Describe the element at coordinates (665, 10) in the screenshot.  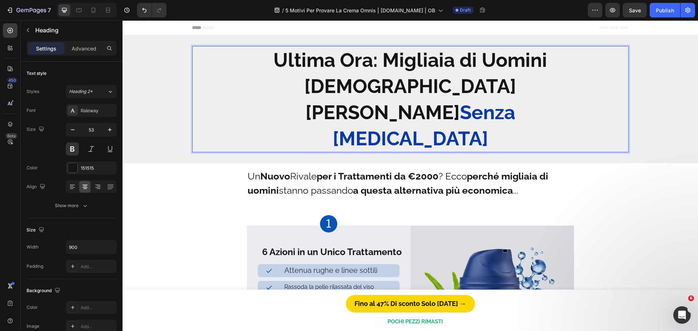
I see `button: Publish` at that location.